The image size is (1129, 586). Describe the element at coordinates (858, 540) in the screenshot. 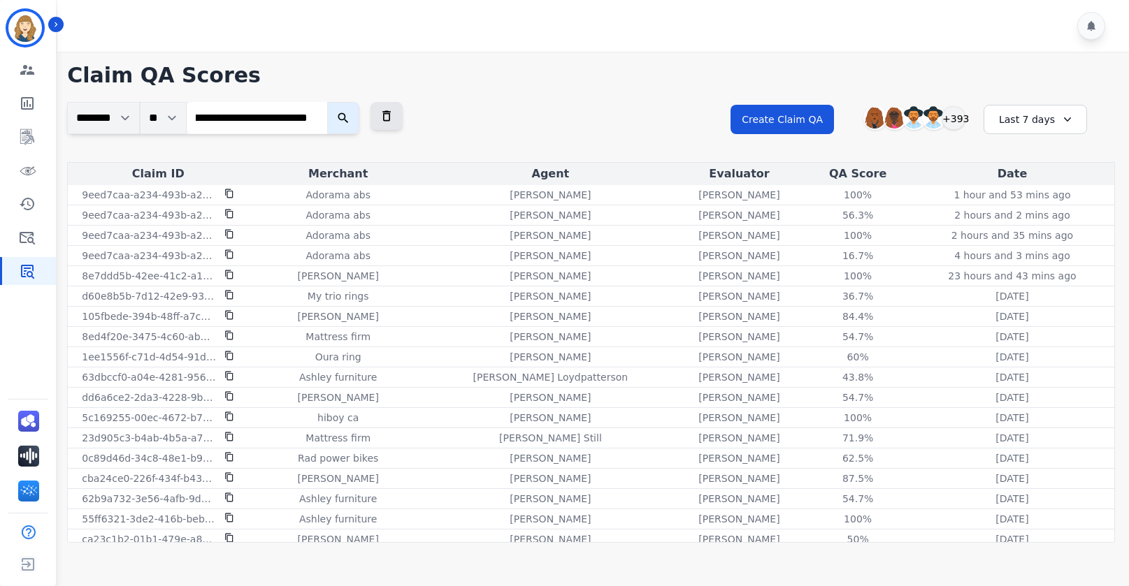

I see `div: 50%` at that location.